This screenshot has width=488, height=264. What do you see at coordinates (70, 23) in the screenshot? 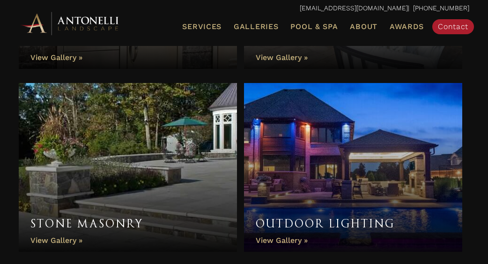
I see `img: Antonelli Horizontal Logo` at bounding box center [70, 23].